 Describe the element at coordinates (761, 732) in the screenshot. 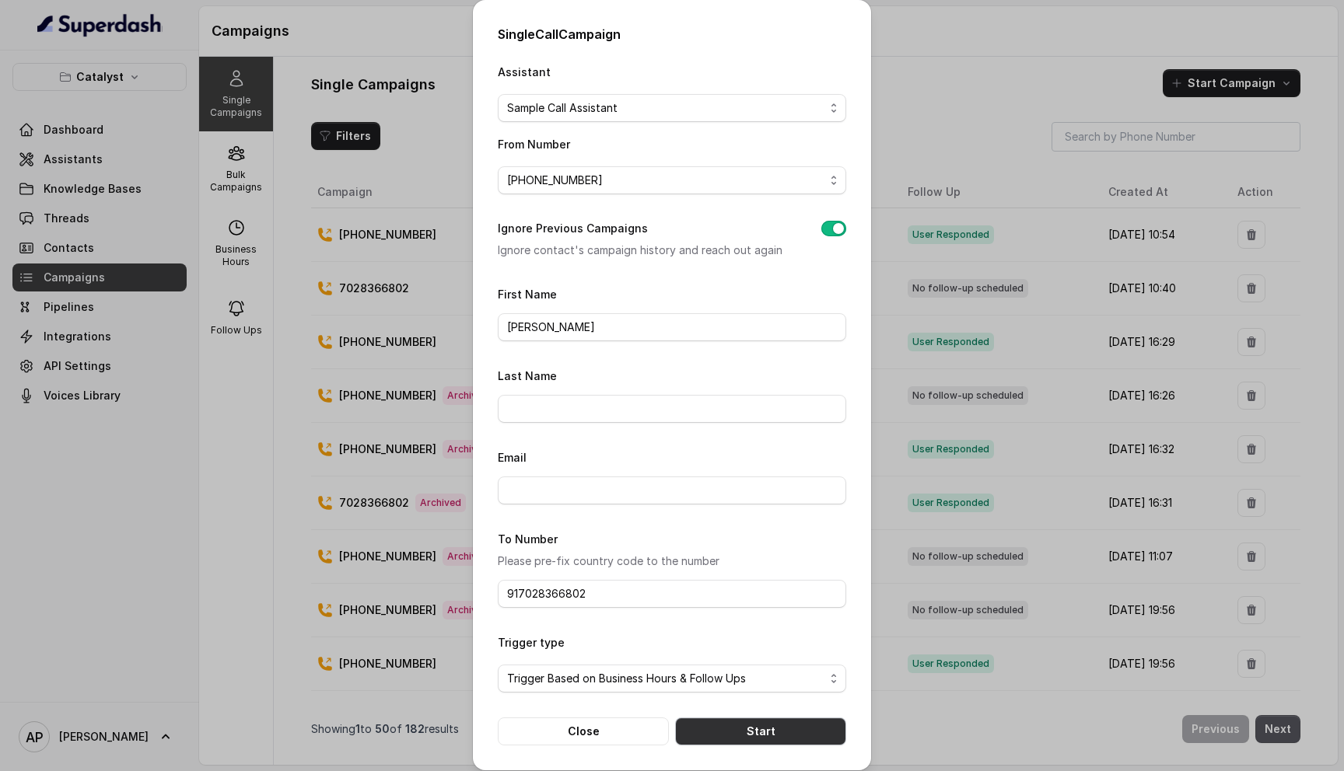

I see `button: Start` at that location.